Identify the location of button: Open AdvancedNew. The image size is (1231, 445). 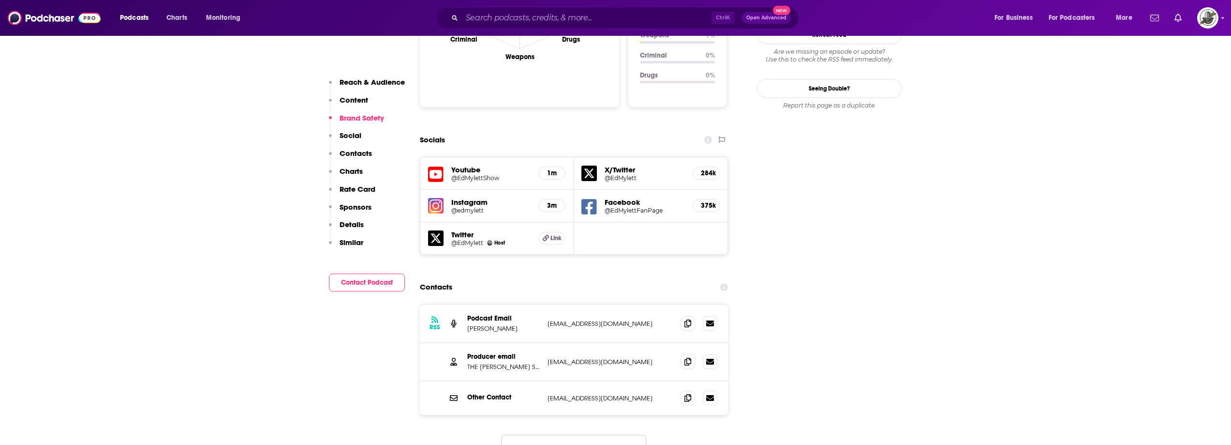
(766, 18).